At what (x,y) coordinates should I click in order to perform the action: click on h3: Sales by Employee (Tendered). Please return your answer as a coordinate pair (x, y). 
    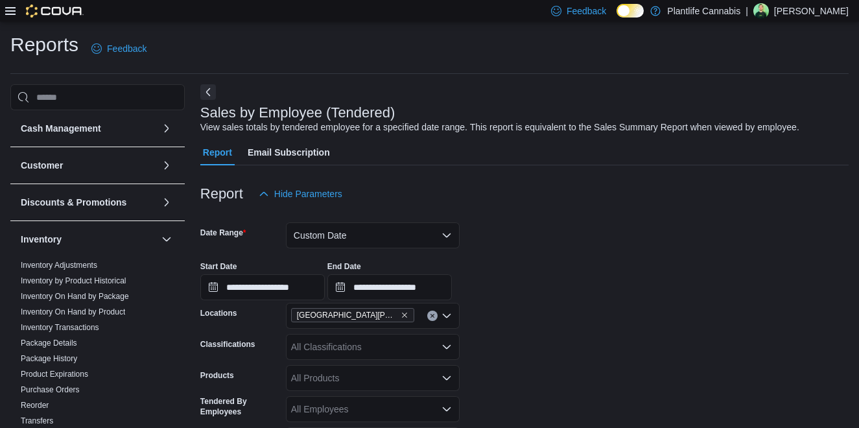
    Looking at the image, I should click on (298, 113).